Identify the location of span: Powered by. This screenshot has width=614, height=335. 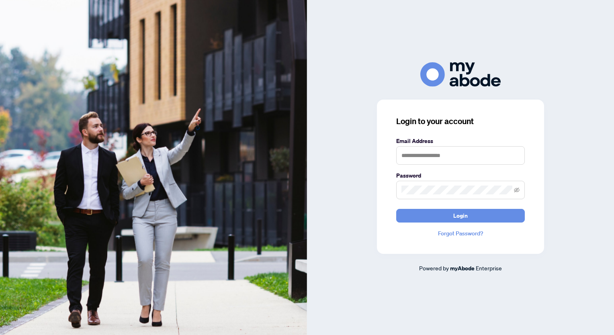
(434, 268).